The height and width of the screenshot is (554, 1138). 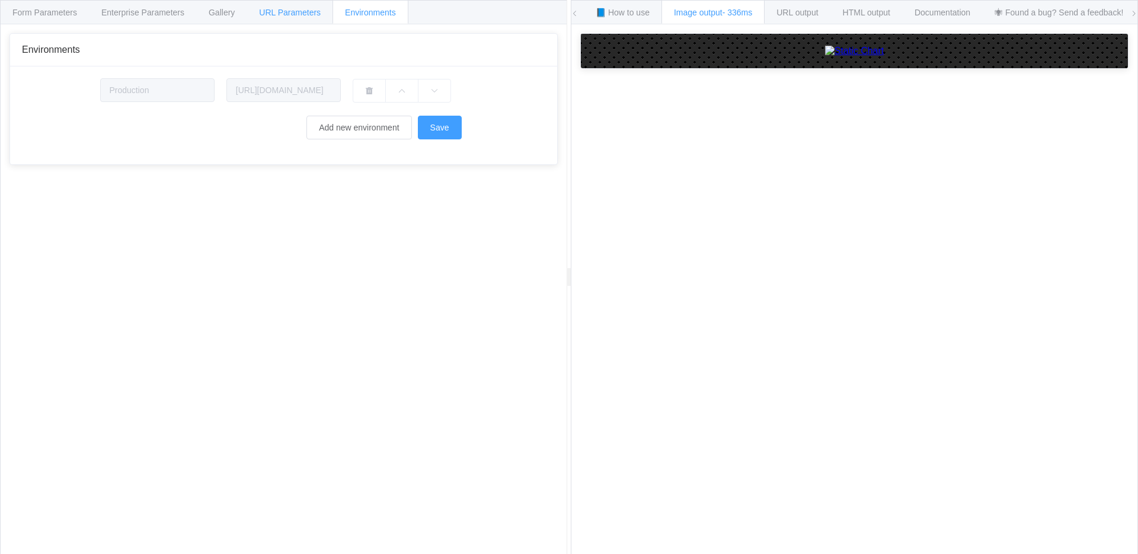 I want to click on span: Gallery, so click(x=222, y=12).